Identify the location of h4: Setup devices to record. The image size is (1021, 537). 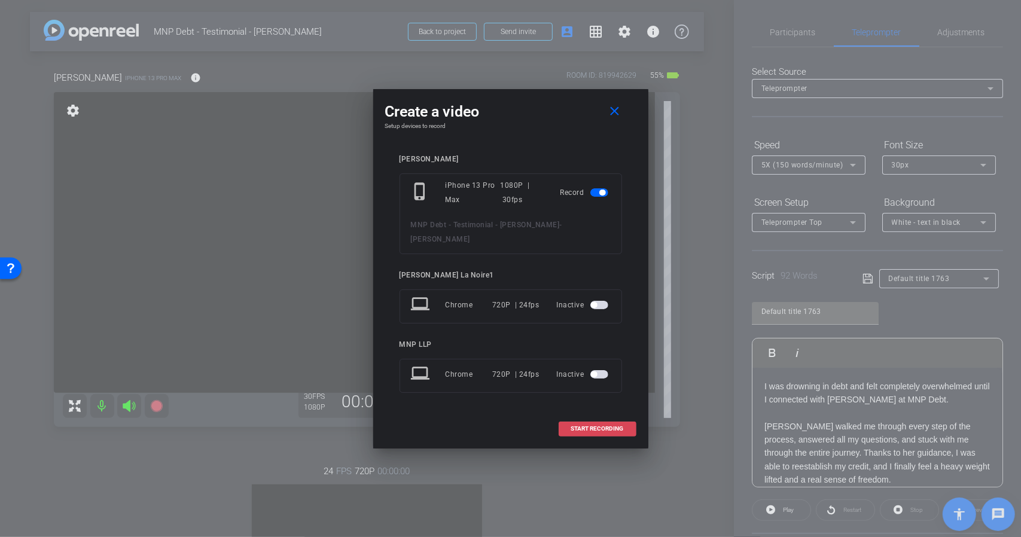
(511, 126).